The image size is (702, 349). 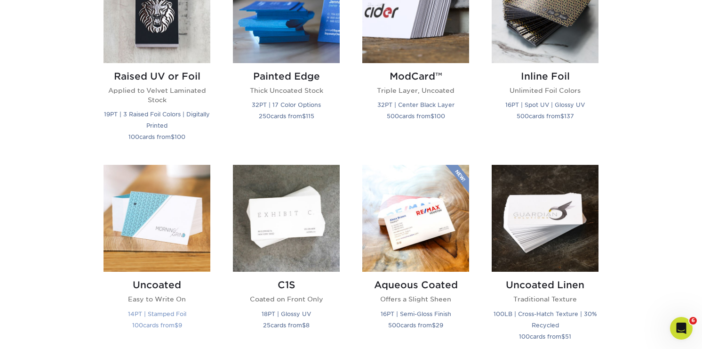 I want to click on h2: Uncoated, so click(x=157, y=285).